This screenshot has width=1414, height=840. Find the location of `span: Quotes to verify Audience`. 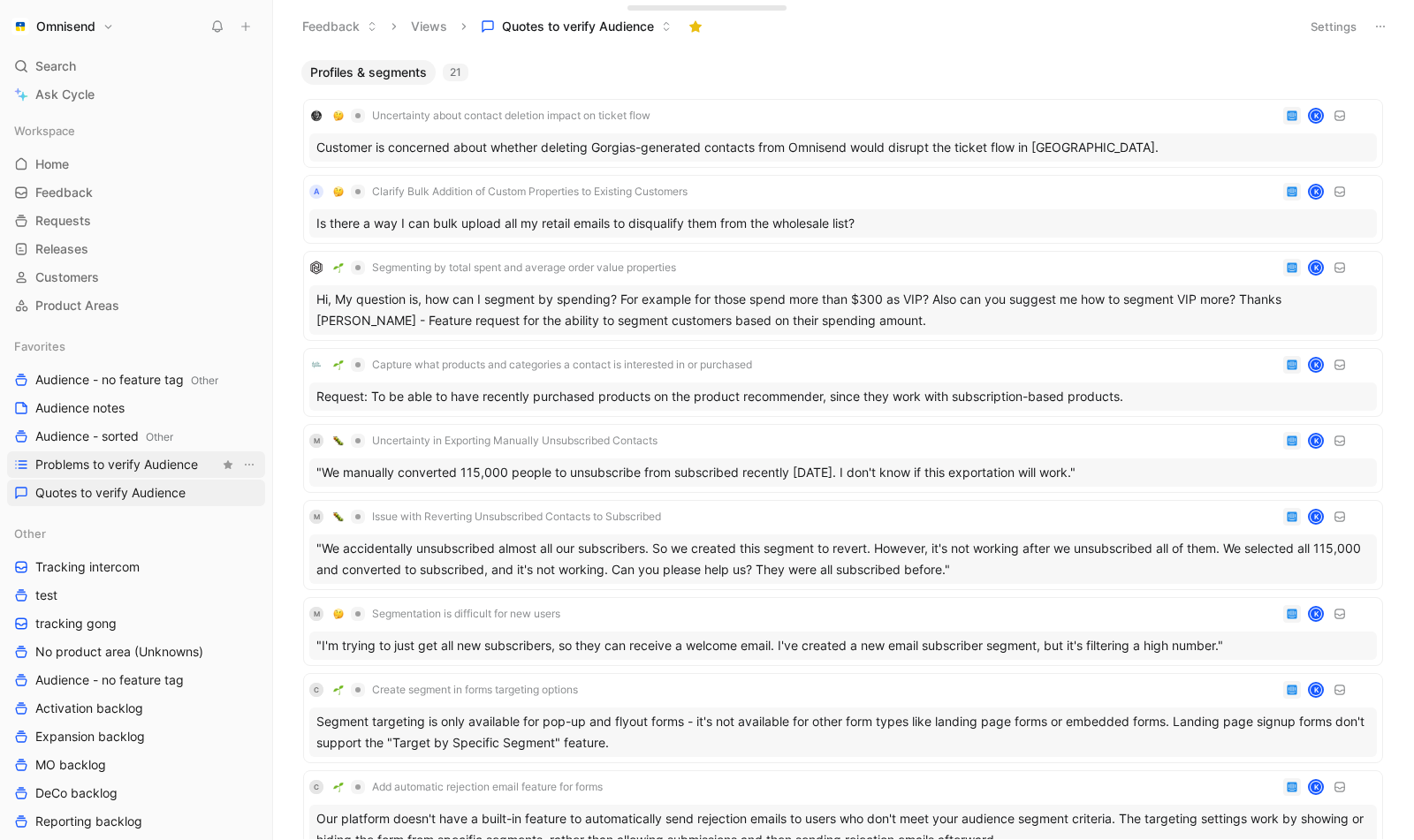

span: Quotes to verify Audience is located at coordinates (110, 493).